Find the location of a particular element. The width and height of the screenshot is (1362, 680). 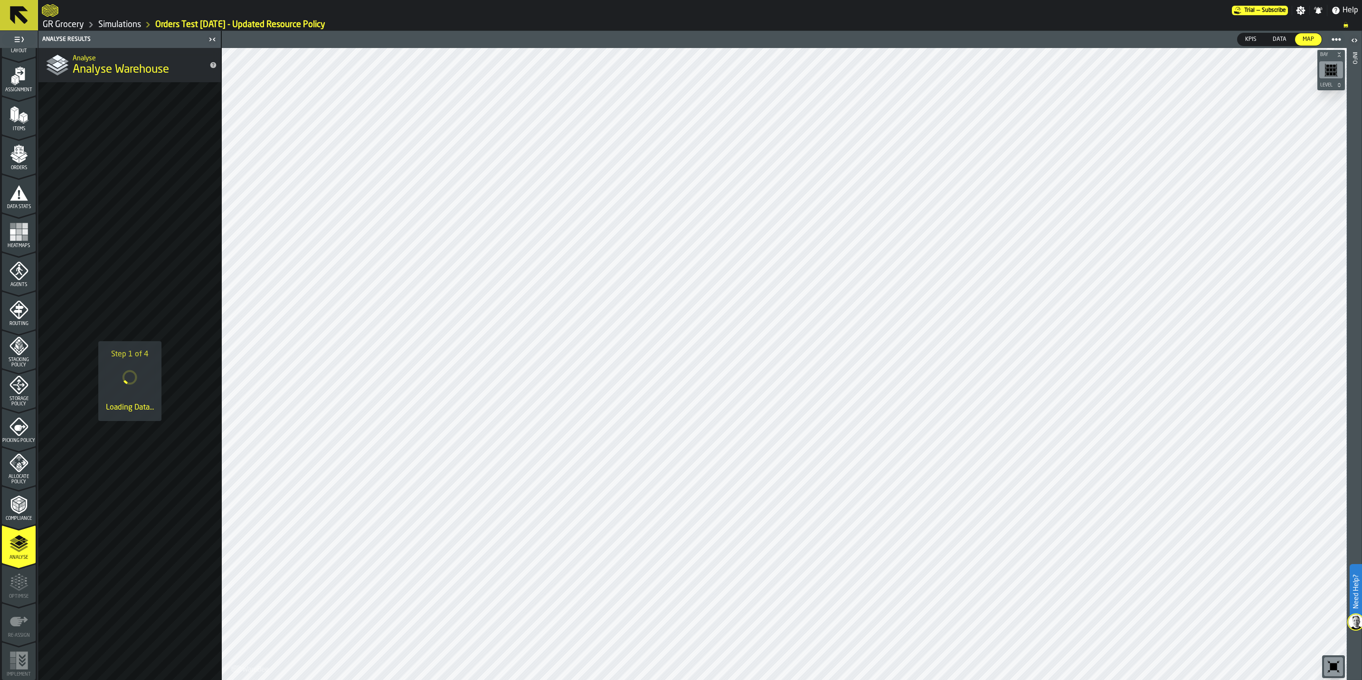

a: link-to-/wh/i/e451d98b-95f6-4604-91ff-c80219f9c36d/simulations/133460cf-7870-47e5-91e3-9d73eaacfb81 is located at coordinates (240, 25).